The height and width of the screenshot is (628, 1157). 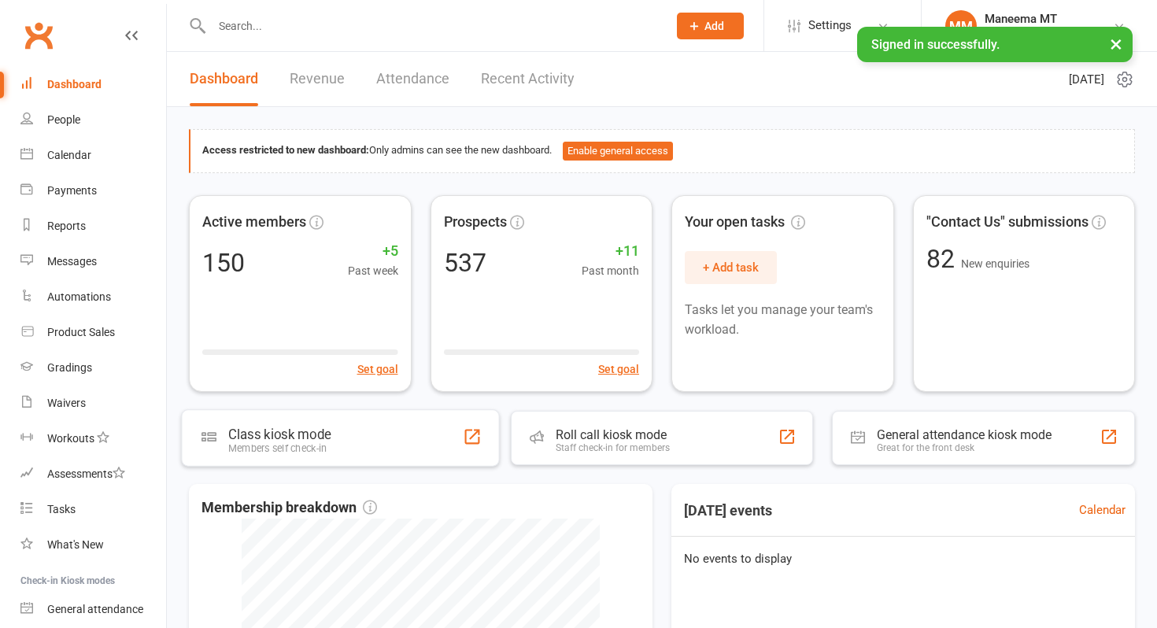 I want to click on a: People, so click(x=93, y=120).